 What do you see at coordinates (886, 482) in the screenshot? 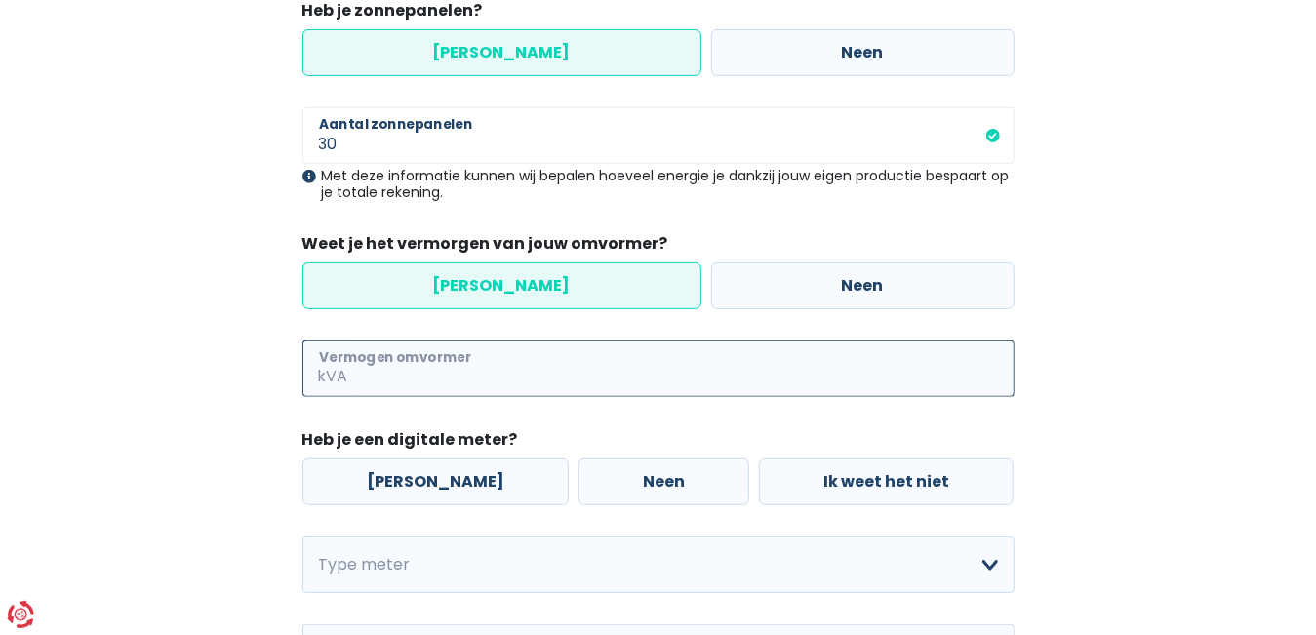
I see `label: Ik weet het niet` at bounding box center [886, 482].